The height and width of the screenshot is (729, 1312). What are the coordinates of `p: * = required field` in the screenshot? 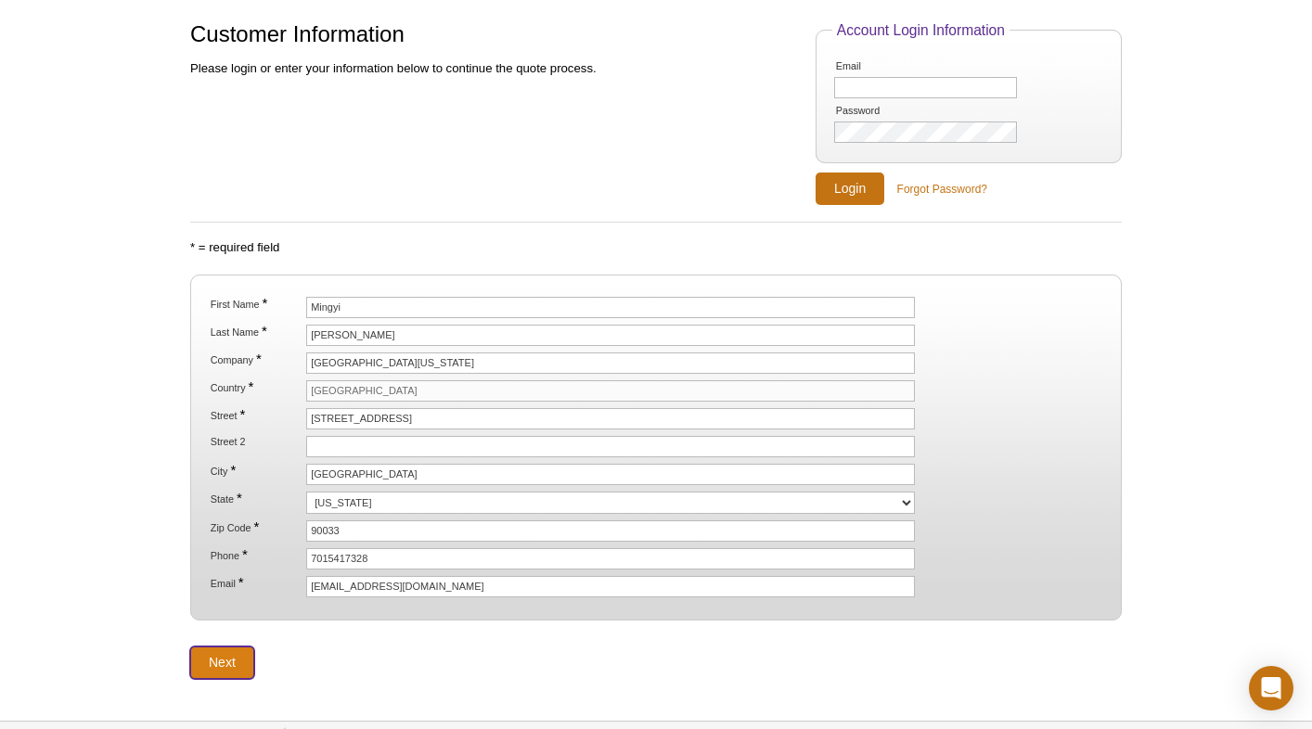 It's located at (656, 248).